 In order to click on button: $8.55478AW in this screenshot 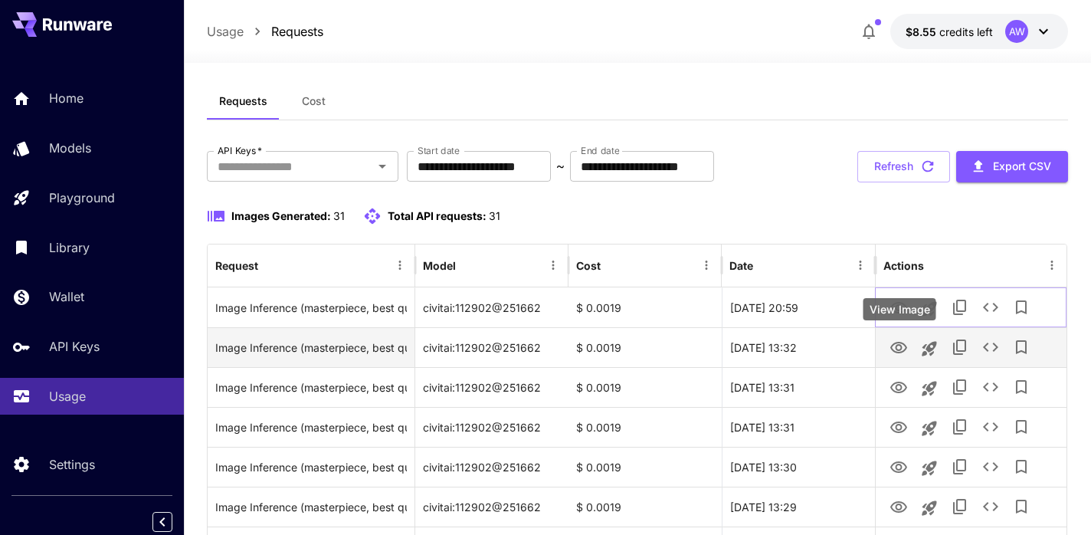, I will do `click(979, 31)`.